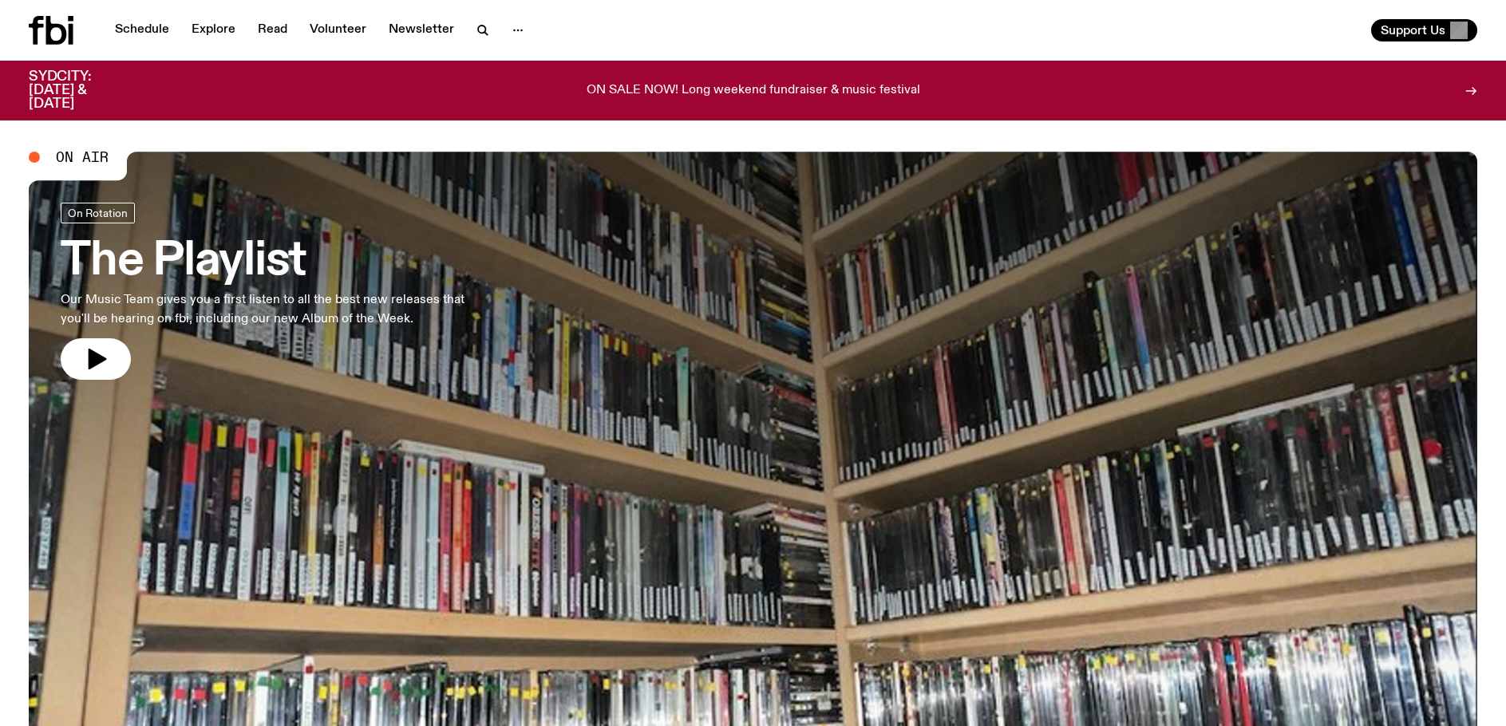 The height and width of the screenshot is (726, 1506). Describe the element at coordinates (213, 30) in the screenshot. I see `a: Explore` at that location.